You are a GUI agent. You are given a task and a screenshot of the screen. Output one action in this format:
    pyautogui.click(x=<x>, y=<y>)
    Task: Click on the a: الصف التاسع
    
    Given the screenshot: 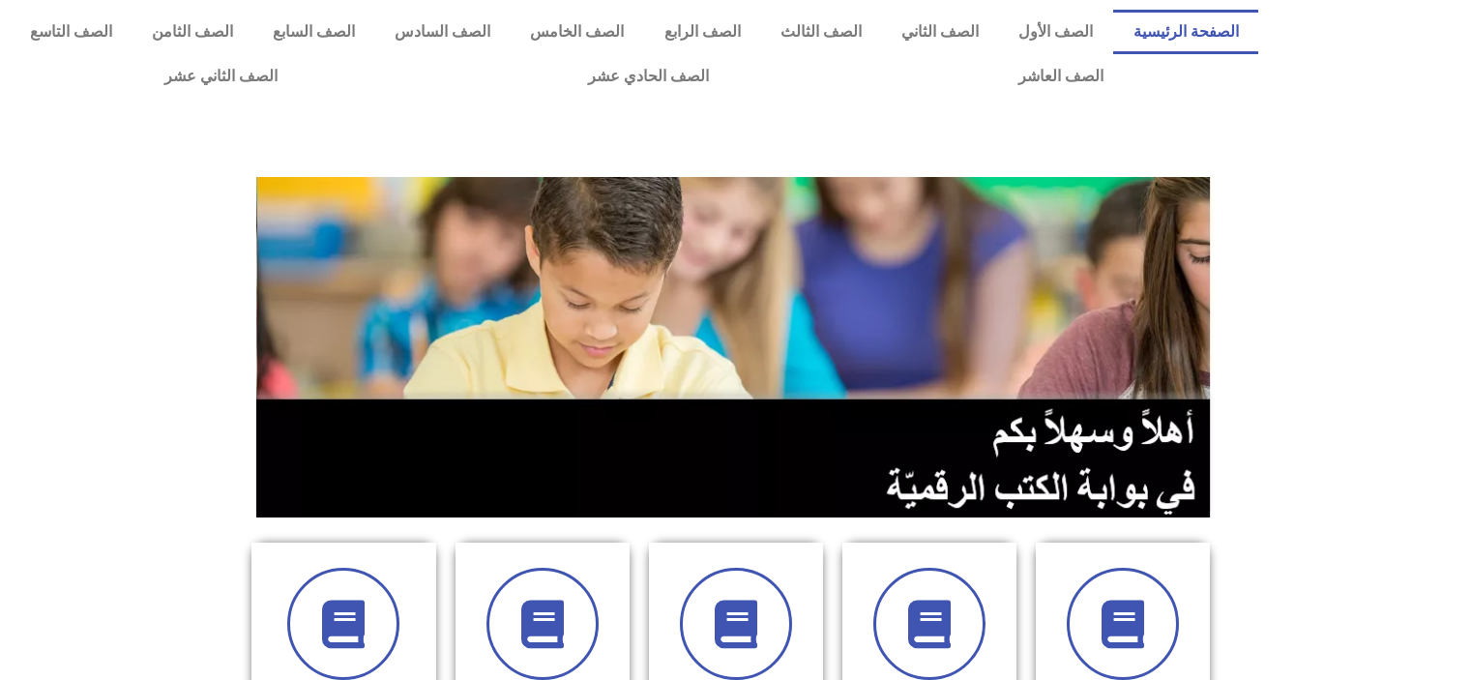 What is the action you would take?
    pyautogui.click(x=71, y=32)
    